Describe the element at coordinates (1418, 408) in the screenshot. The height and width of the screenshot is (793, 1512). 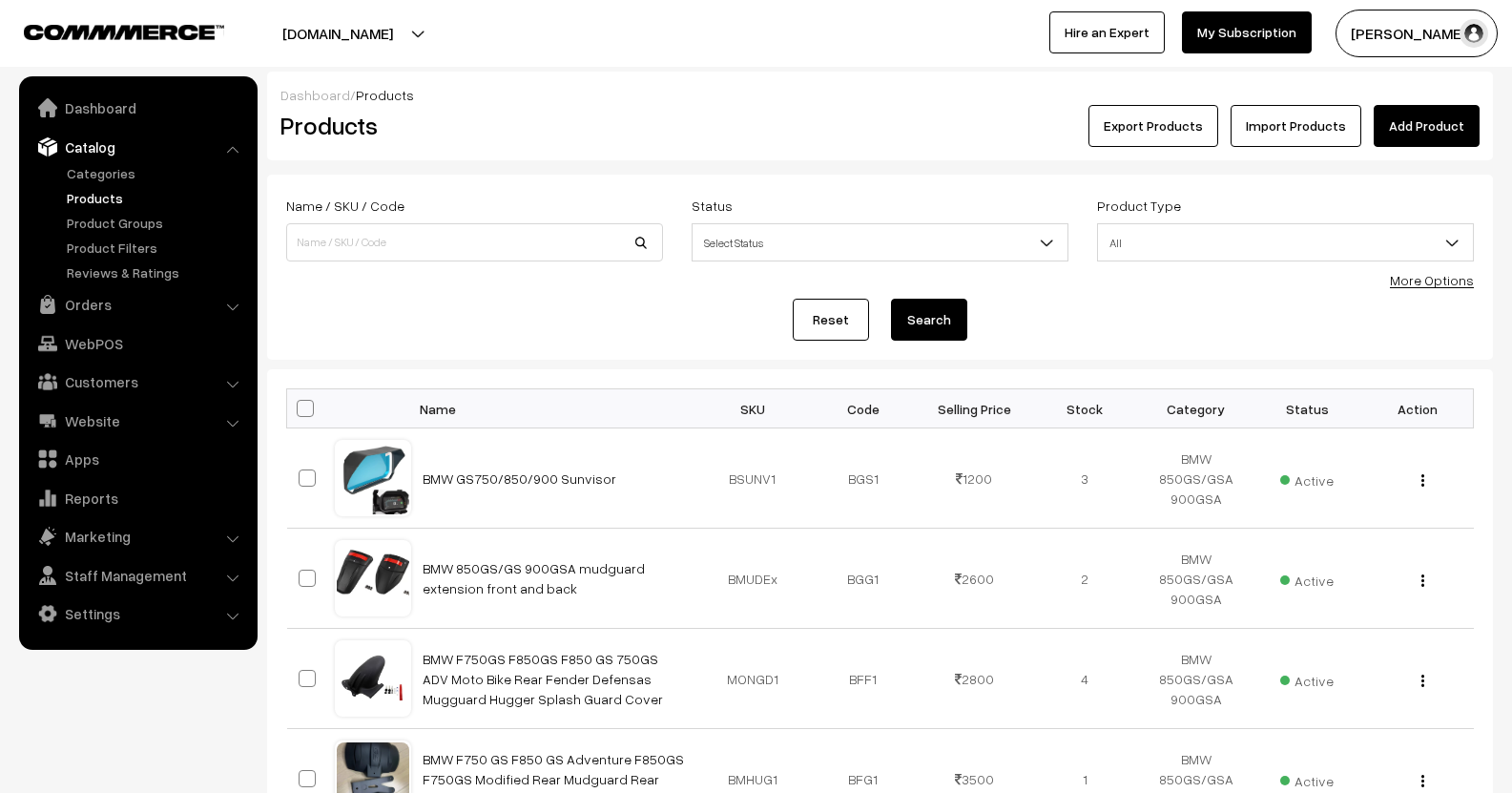
I see `th: Action` at that location.